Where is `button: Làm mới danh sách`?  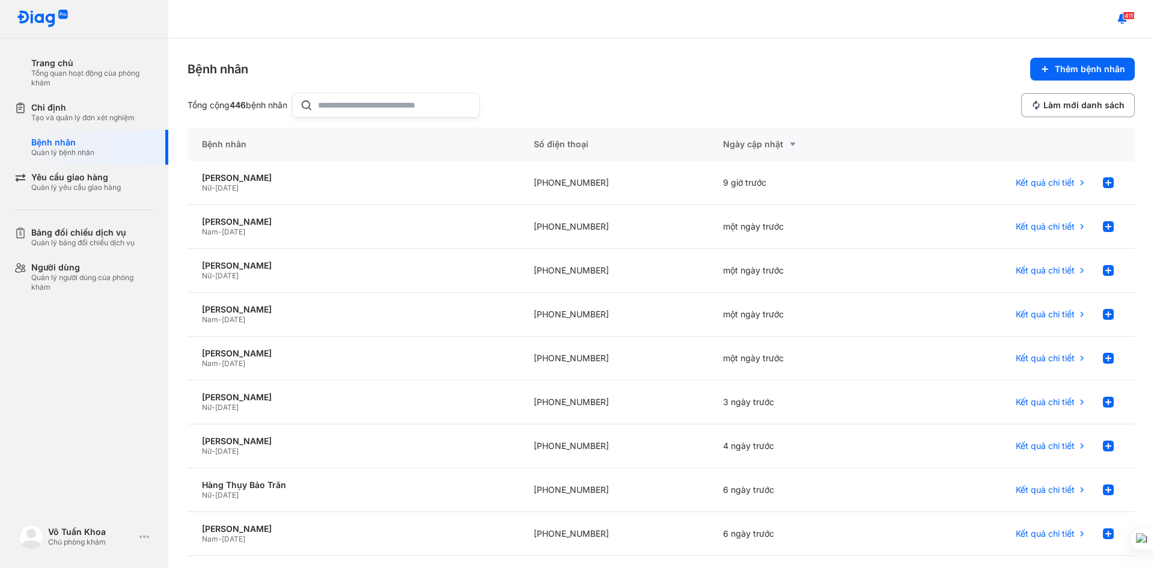
button: Làm mới danh sách is located at coordinates (1078, 105).